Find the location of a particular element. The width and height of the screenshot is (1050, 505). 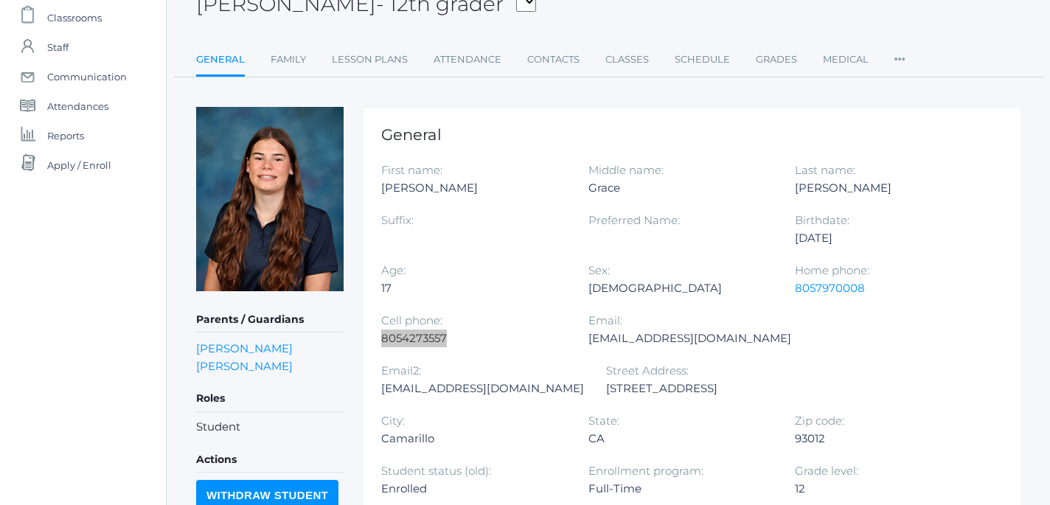

label: Home phone: is located at coordinates (832, 270).